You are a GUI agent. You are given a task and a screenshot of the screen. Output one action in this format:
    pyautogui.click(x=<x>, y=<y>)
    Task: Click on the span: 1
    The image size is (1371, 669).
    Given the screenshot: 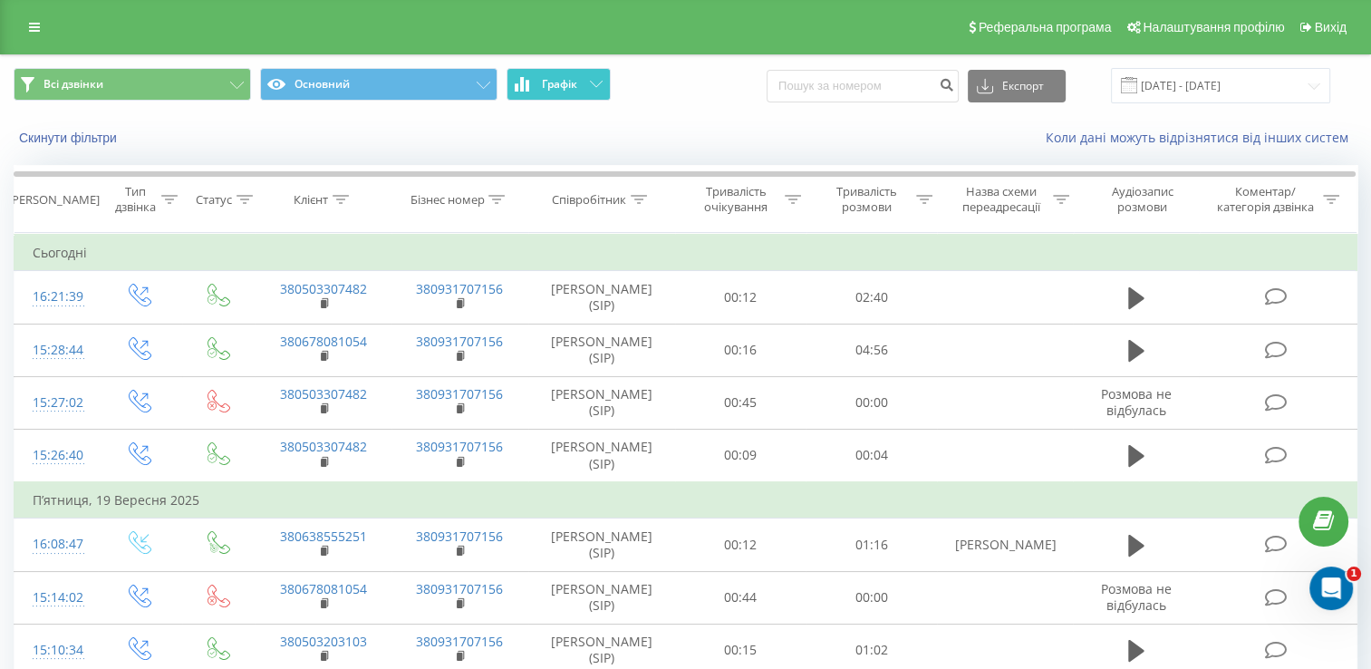 What is the action you would take?
    pyautogui.click(x=1354, y=574)
    